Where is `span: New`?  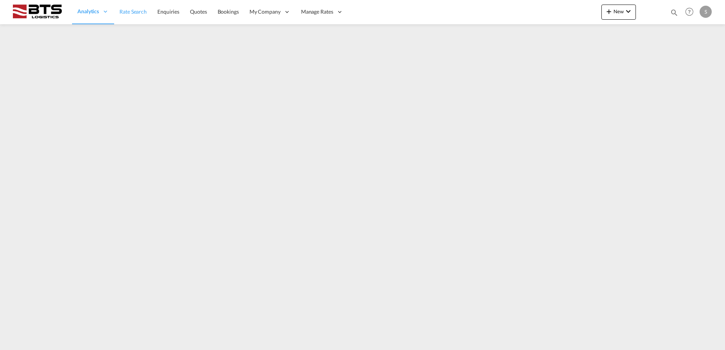
span: New is located at coordinates (618, 11).